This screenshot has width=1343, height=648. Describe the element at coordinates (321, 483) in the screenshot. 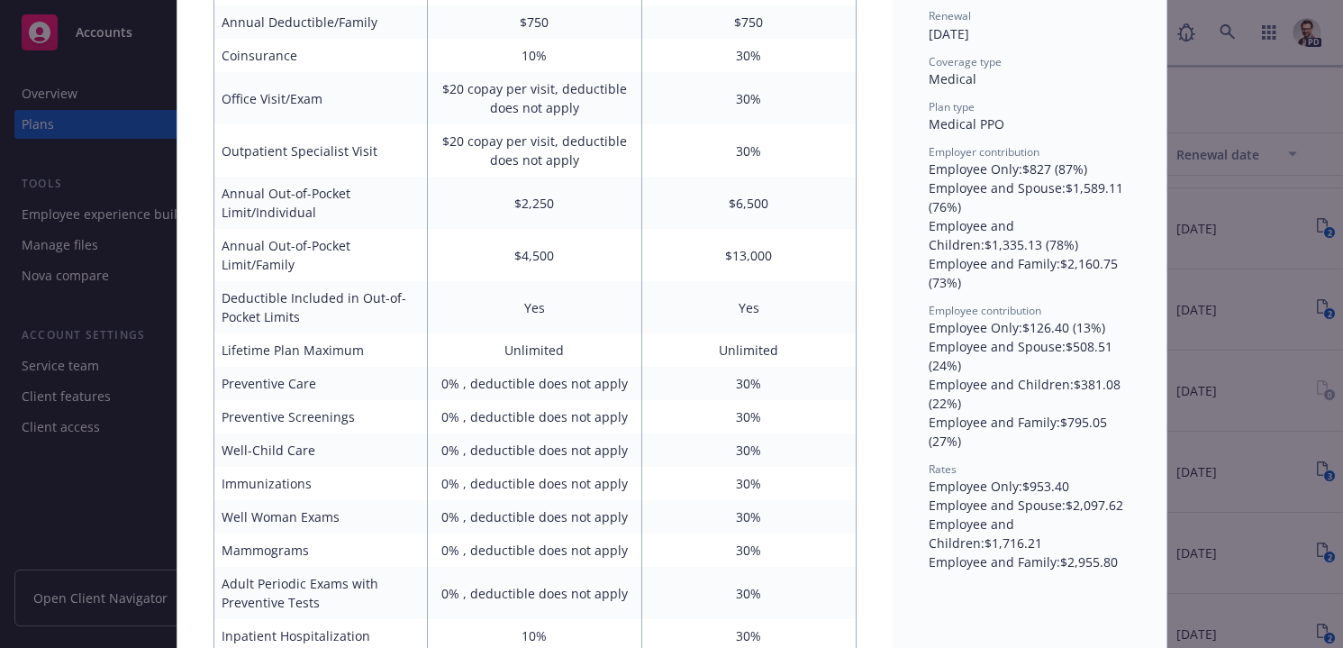

I see `td: Immunizations` at that location.